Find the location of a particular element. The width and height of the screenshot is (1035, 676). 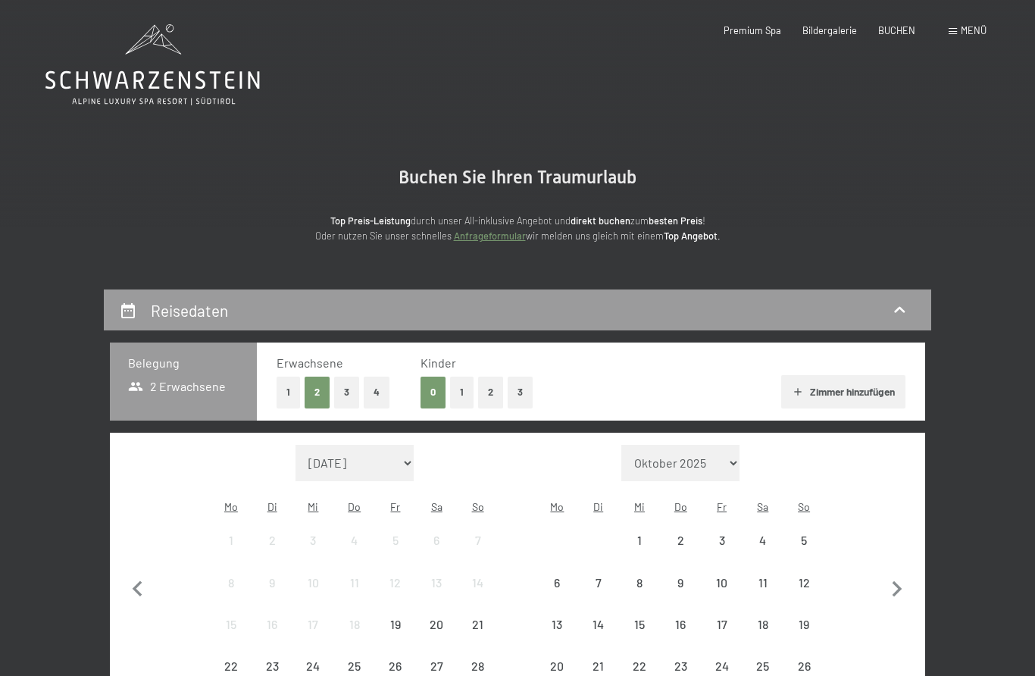

div: Fri Sep 12 2025 is located at coordinates (395, 582).